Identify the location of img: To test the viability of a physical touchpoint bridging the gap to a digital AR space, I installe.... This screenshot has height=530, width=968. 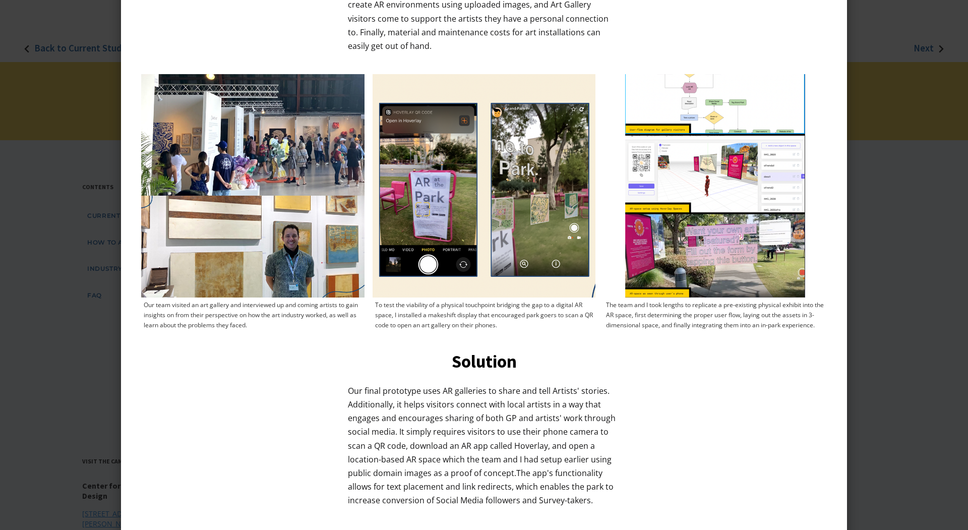
(484, 186).